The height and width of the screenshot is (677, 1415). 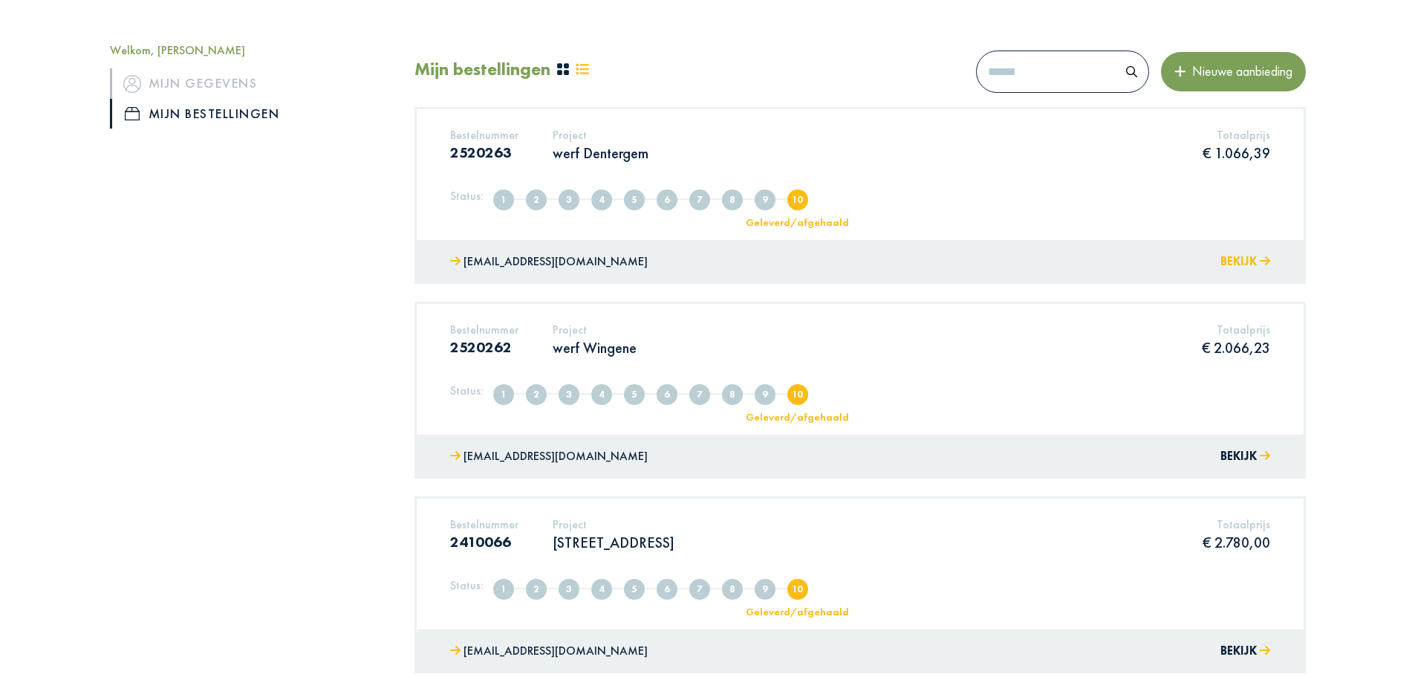 What do you see at coordinates (1131, 71) in the screenshot?
I see `img: search.svg` at bounding box center [1131, 71].